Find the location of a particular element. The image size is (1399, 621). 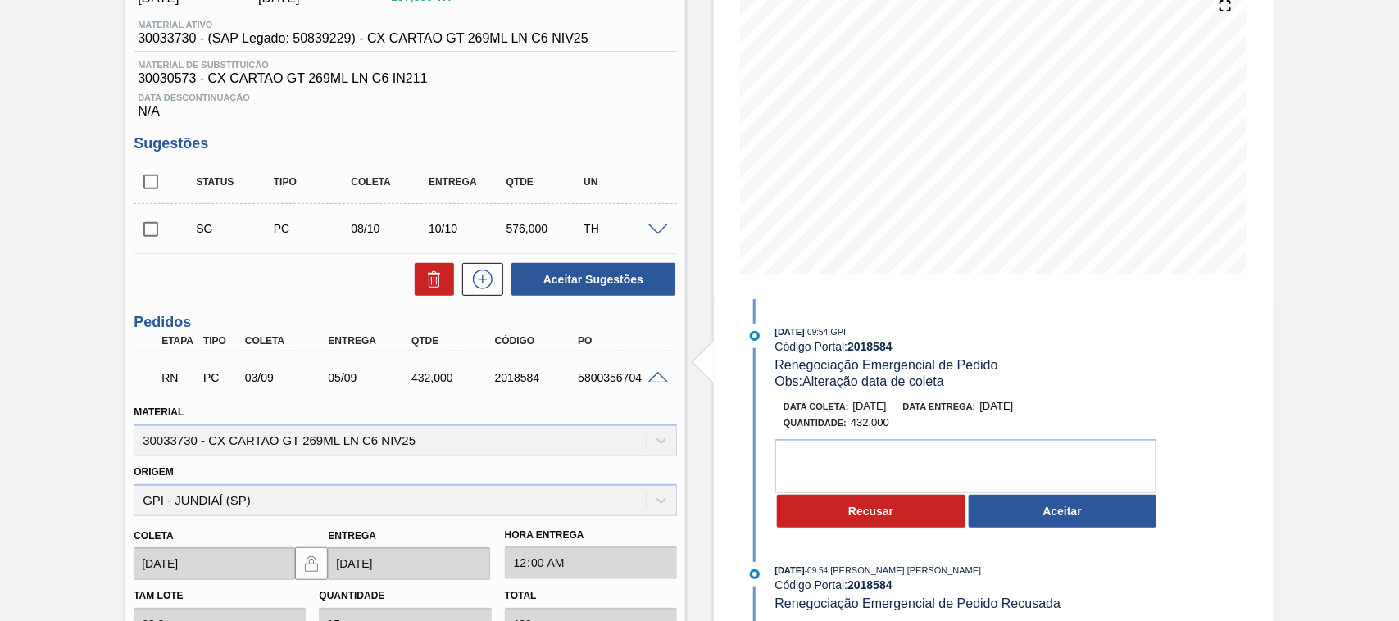

div: PO is located at coordinates (620, 341).